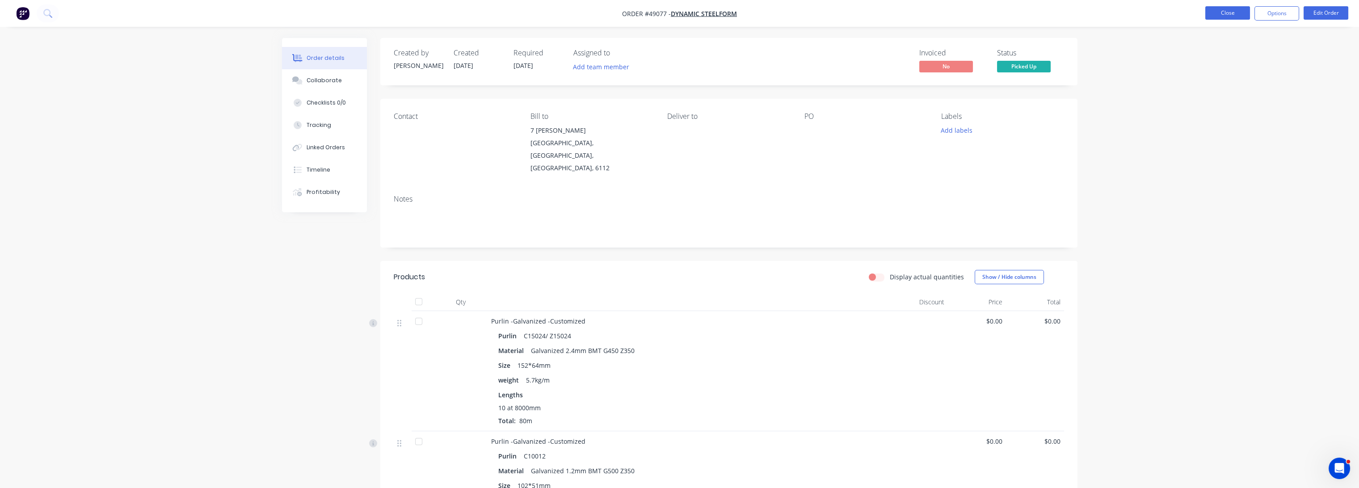 The height and width of the screenshot is (488, 1359). I want to click on button: Timeline, so click(324, 170).